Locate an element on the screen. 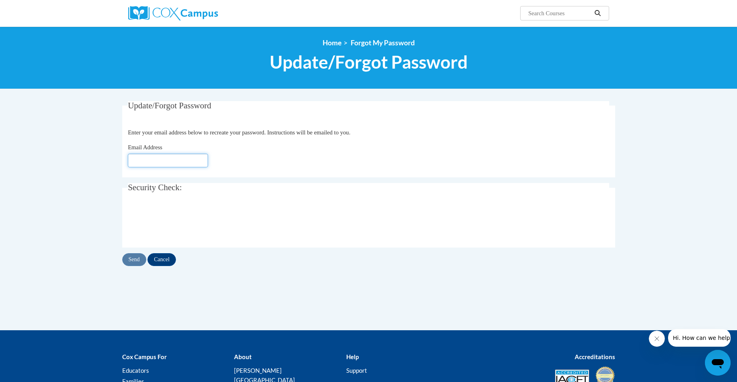  b: Help is located at coordinates (352, 356).